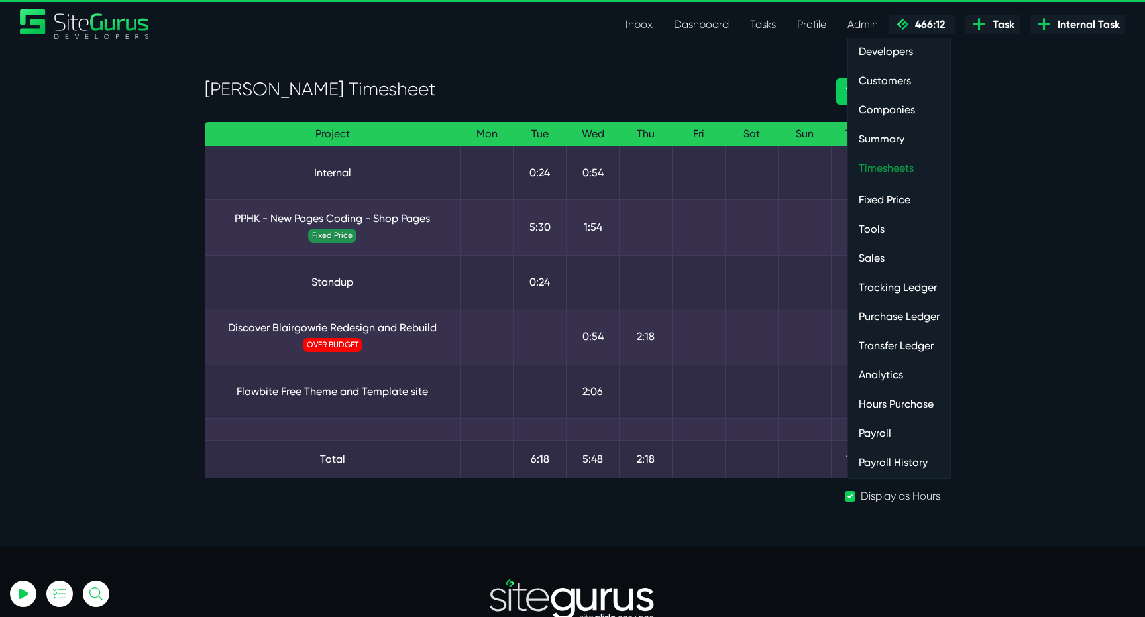 The image size is (1145, 617). Describe the element at coordinates (332, 173) in the screenshot. I see `a: Internal` at that location.